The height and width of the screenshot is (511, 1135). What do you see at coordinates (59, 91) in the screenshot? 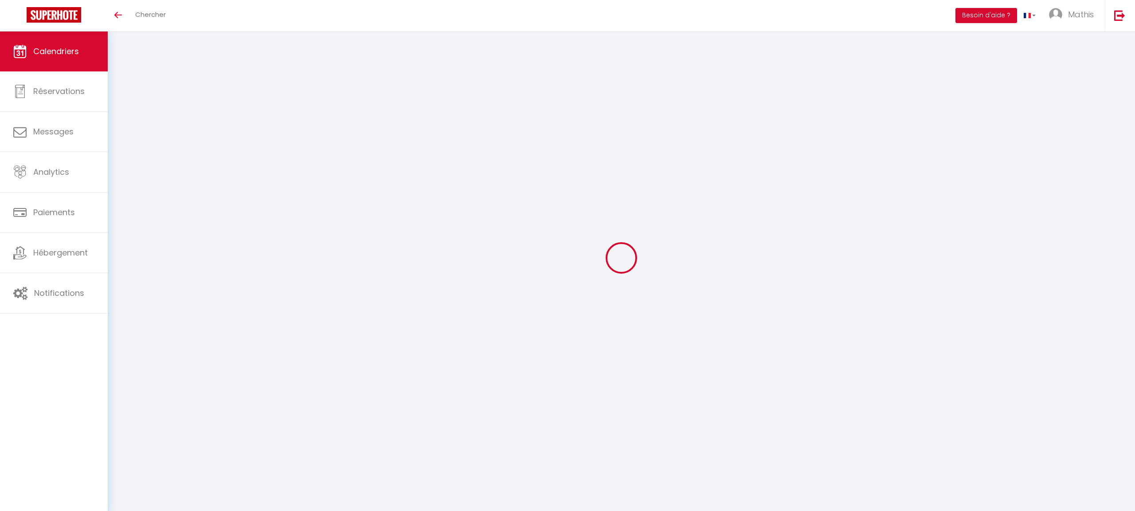
I see `span: Réservations` at bounding box center [59, 91].